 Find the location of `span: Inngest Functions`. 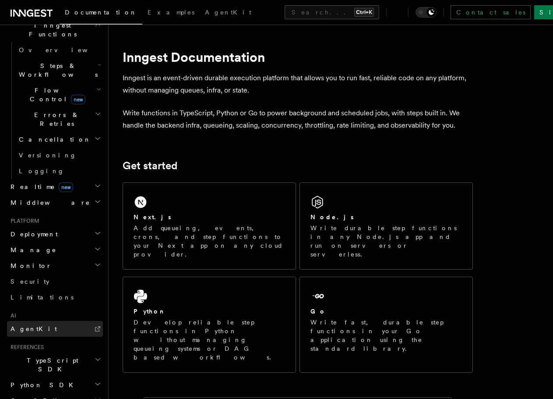

span: Inngest Functions is located at coordinates (51, 30).